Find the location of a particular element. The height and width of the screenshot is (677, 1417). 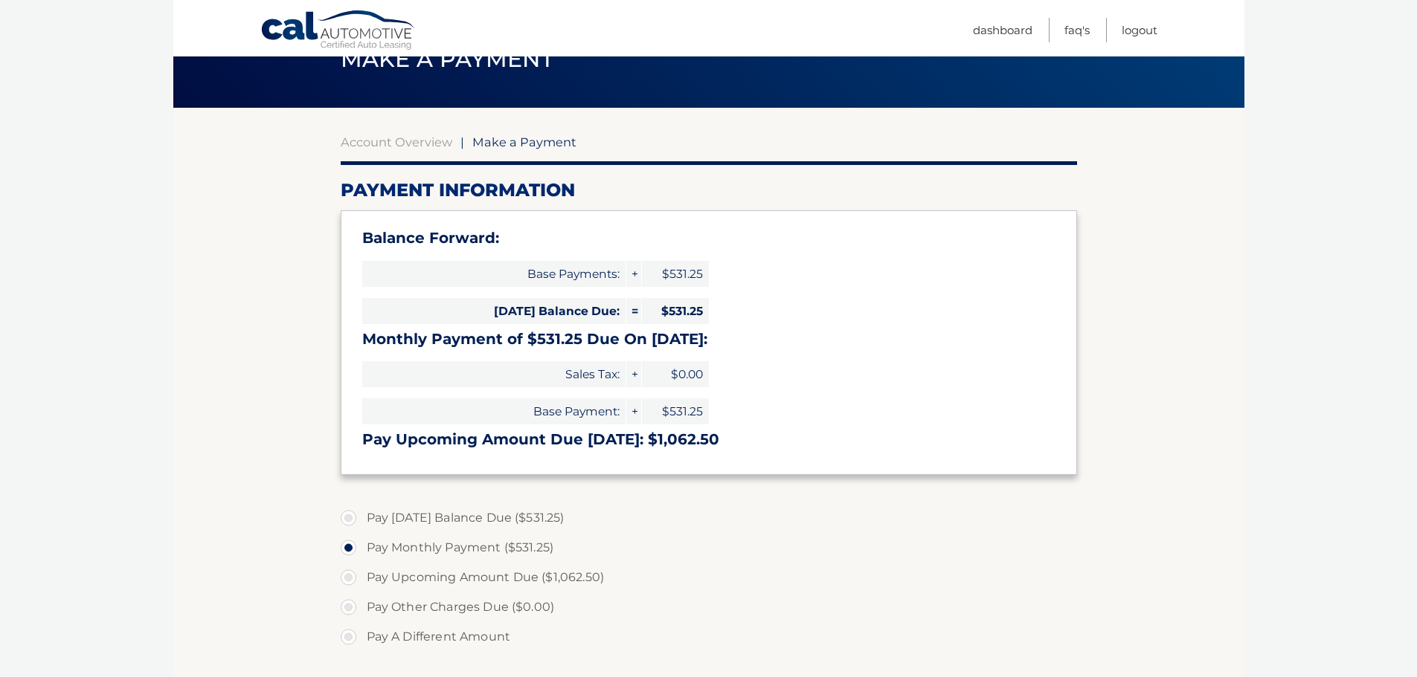

label: Pay Monthly Payment ($531.25) is located at coordinates (709, 548).